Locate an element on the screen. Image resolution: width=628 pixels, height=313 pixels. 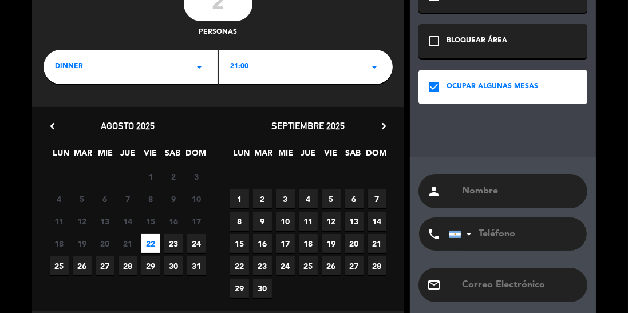
i: email is located at coordinates (434, 285).